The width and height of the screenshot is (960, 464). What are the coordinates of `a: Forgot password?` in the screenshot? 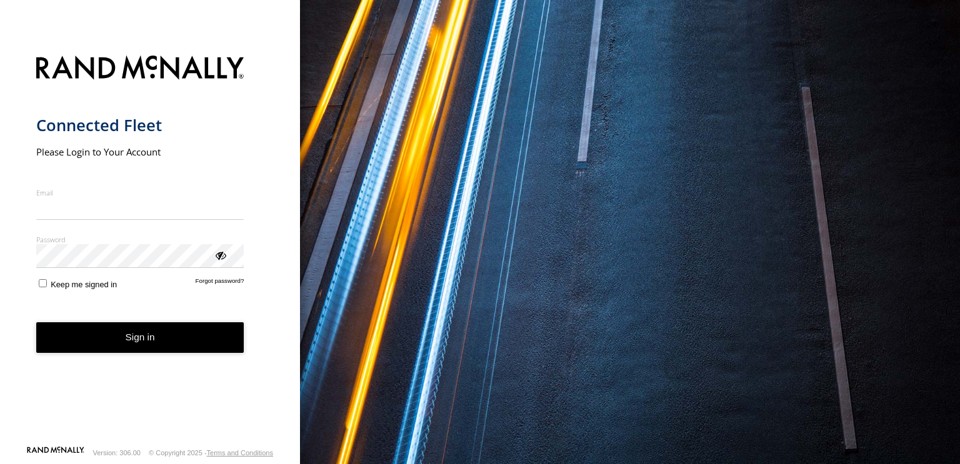 It's located at (220, 283).